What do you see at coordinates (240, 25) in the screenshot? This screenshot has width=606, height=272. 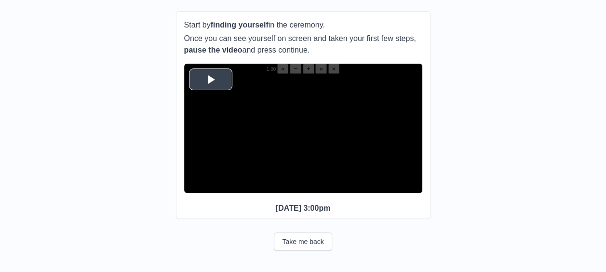 I see `b: finding yourself` at bounding box center [240, 25].